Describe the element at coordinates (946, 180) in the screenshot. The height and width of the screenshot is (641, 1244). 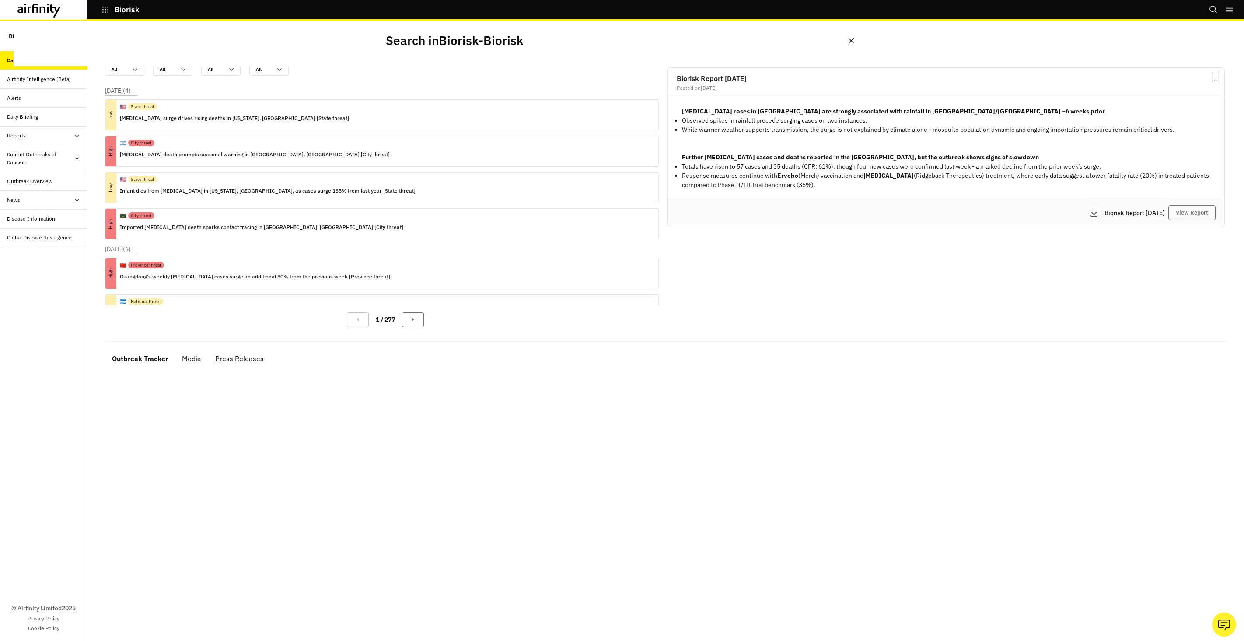
I see `p: Response measures continue with (Merck) vaccination and (Ridgeback Therapeutics) treatment, where...` at that location.